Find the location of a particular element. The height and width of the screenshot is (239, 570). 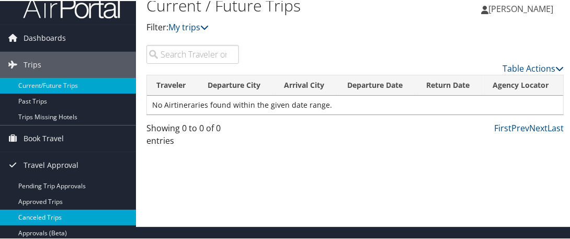

a: Last is located at coordinates (555, 127).